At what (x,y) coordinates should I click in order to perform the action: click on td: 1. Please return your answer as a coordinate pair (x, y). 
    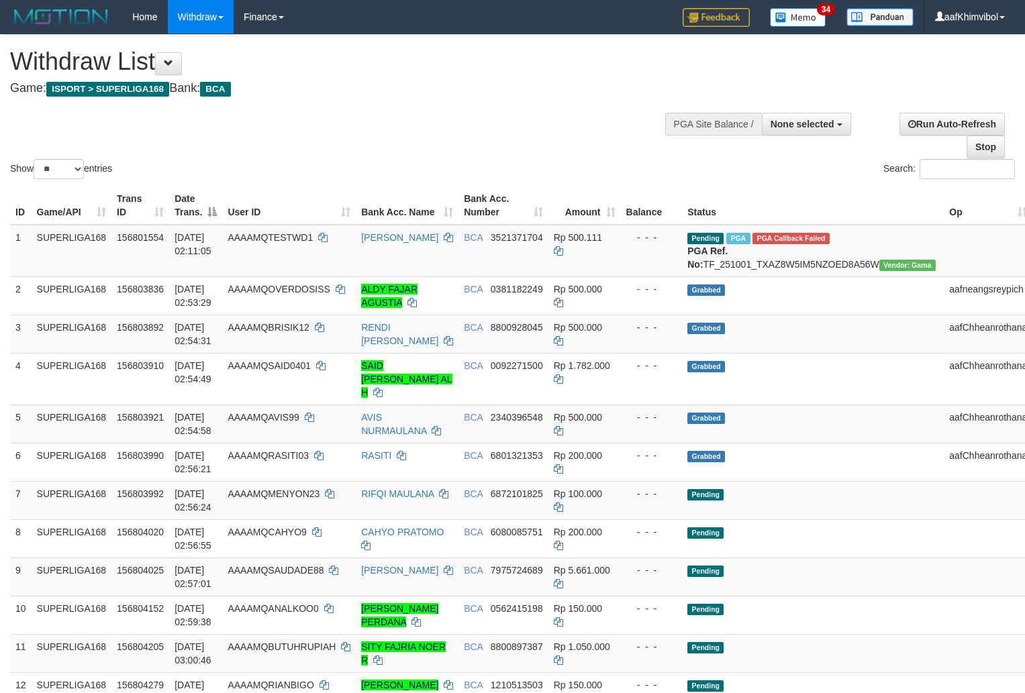
    Looking at the image, I should click on (21, 251).